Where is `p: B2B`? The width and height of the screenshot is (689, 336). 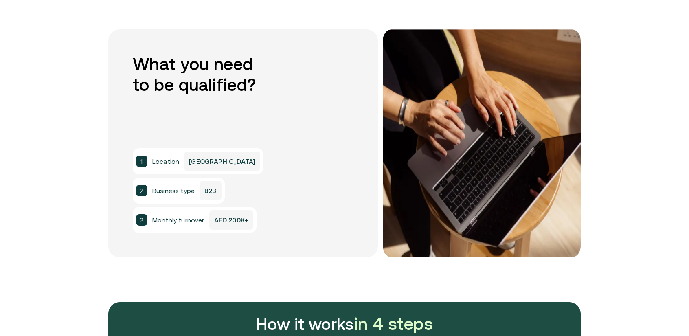
p: B2B is located at coordinates (210, 191).